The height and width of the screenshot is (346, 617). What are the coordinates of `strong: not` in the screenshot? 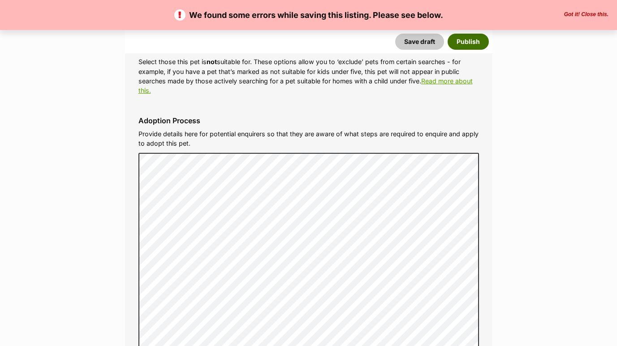 It's located at (212, 61).